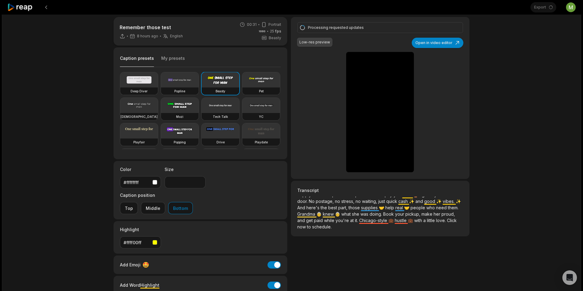 The image size is (583, 291). What do you see at coordinates (399, 207) in the screenshot?
I see `span: real` at bounding box center [399, 207].